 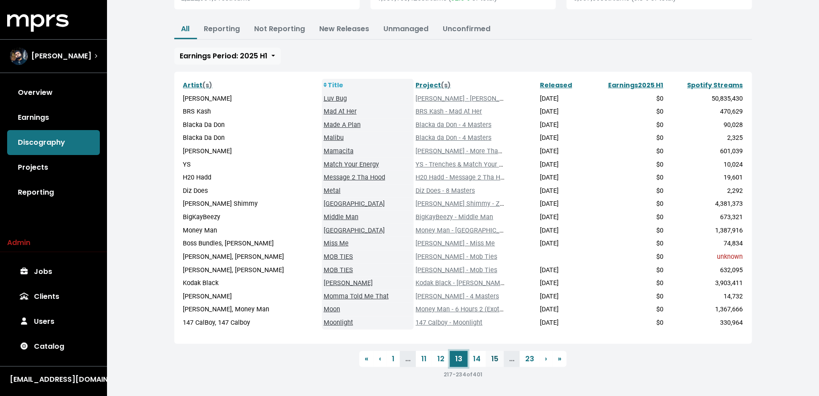 I want to click on td: 147 CalBoy, 147 Calboy, so click(x=251, y=323).